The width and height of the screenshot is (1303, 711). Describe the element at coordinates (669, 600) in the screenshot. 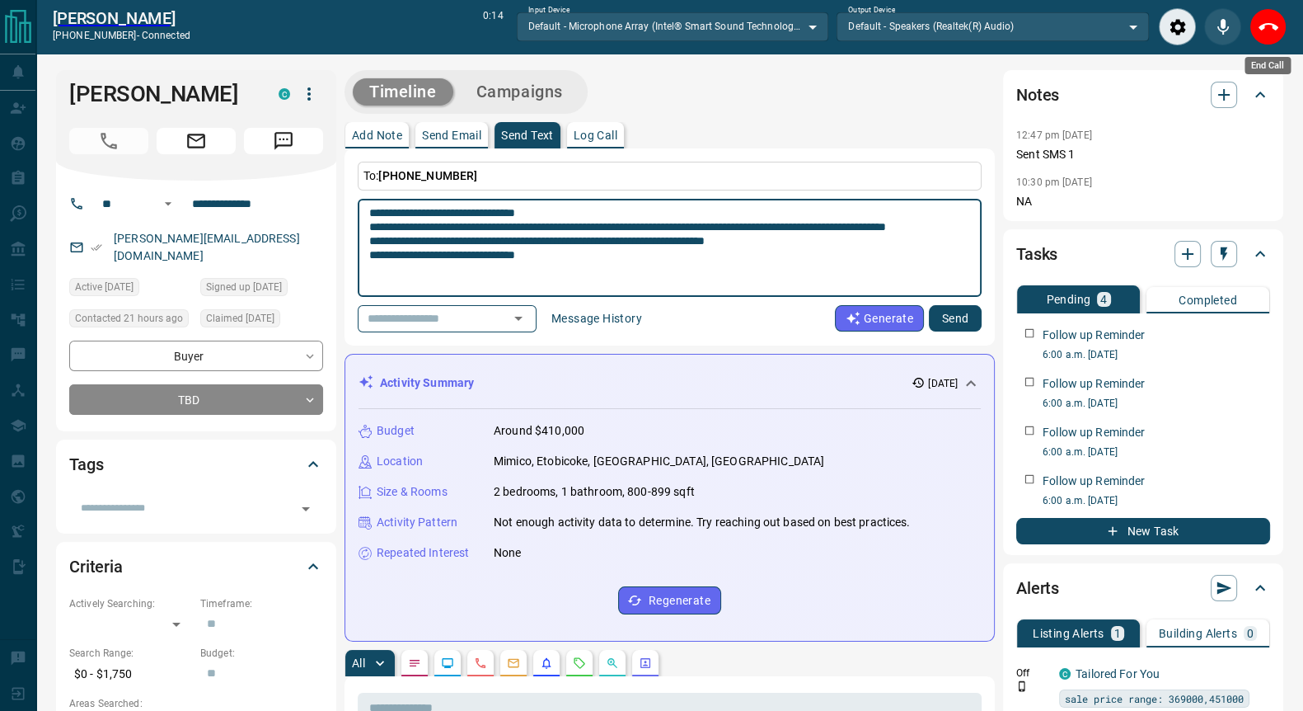

I see `button: Regenerate` at that location.